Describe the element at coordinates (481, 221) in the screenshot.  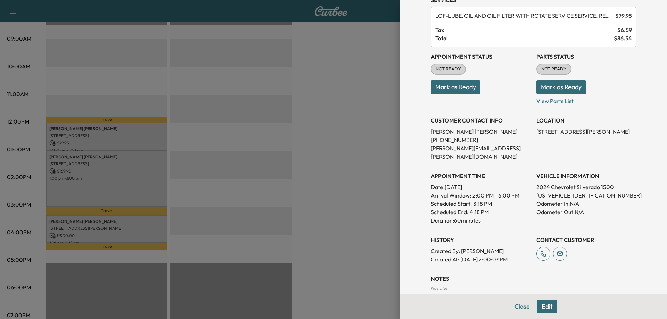
I see `p: Duration: 60 minutes` at that location.